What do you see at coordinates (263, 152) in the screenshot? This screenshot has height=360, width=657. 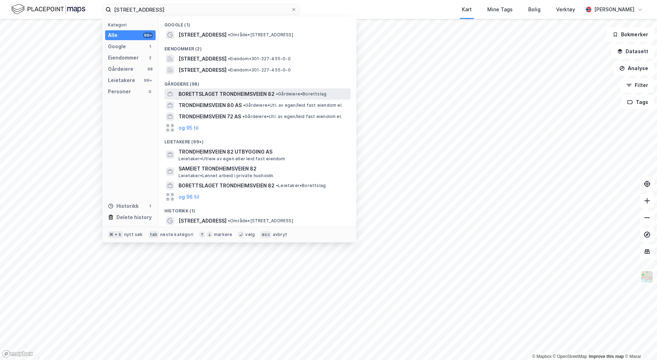 I see `span: TRONDHEIMSVEIEN 82 UTBYGGING AS` at bounding box center [263, 152].